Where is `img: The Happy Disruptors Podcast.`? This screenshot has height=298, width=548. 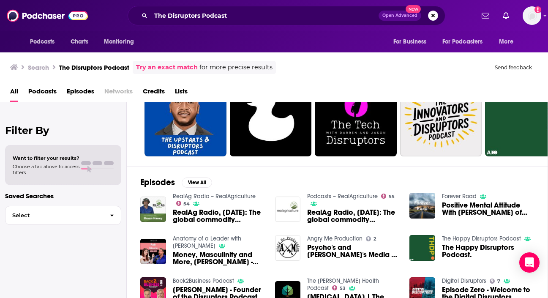
img: The Happy Disruptors Podcast. is located at coordinates (422, 248).